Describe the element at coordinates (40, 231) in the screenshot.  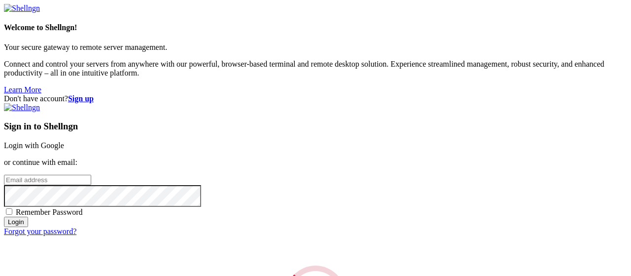
I see `a: Forgot your password?` at that location.